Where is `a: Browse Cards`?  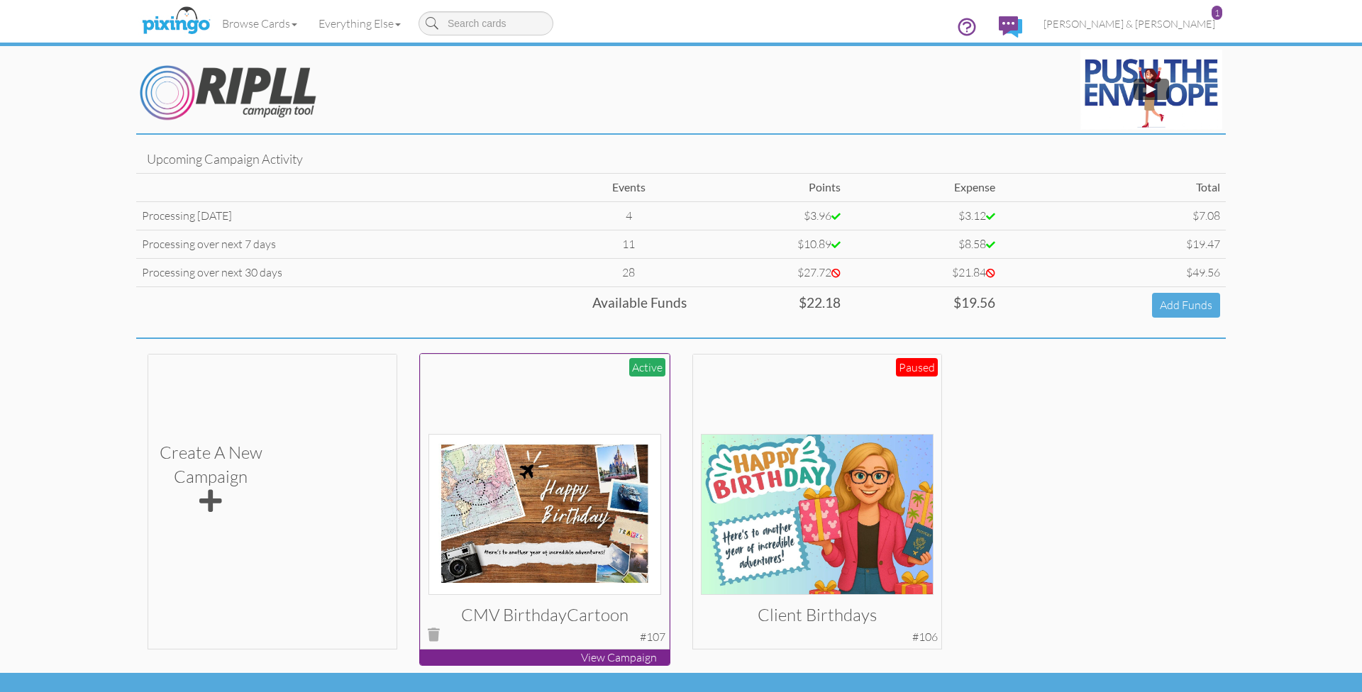 a: Browse Cards is located at coordinates (260, 23).